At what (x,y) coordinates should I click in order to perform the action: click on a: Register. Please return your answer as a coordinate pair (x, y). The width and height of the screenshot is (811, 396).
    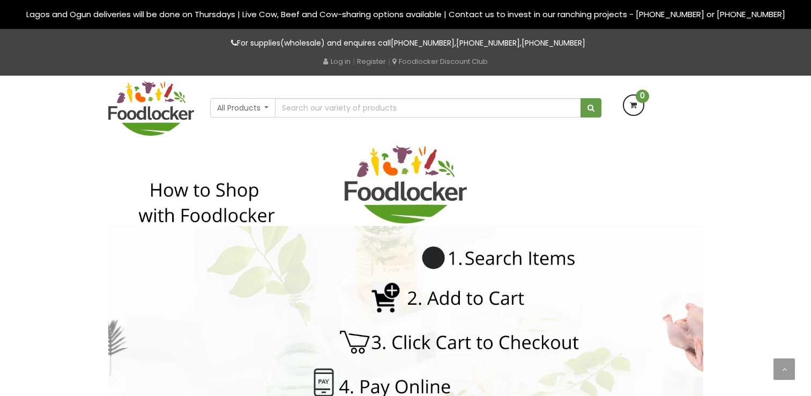
    Looking at the image, I should click on (371, 61).